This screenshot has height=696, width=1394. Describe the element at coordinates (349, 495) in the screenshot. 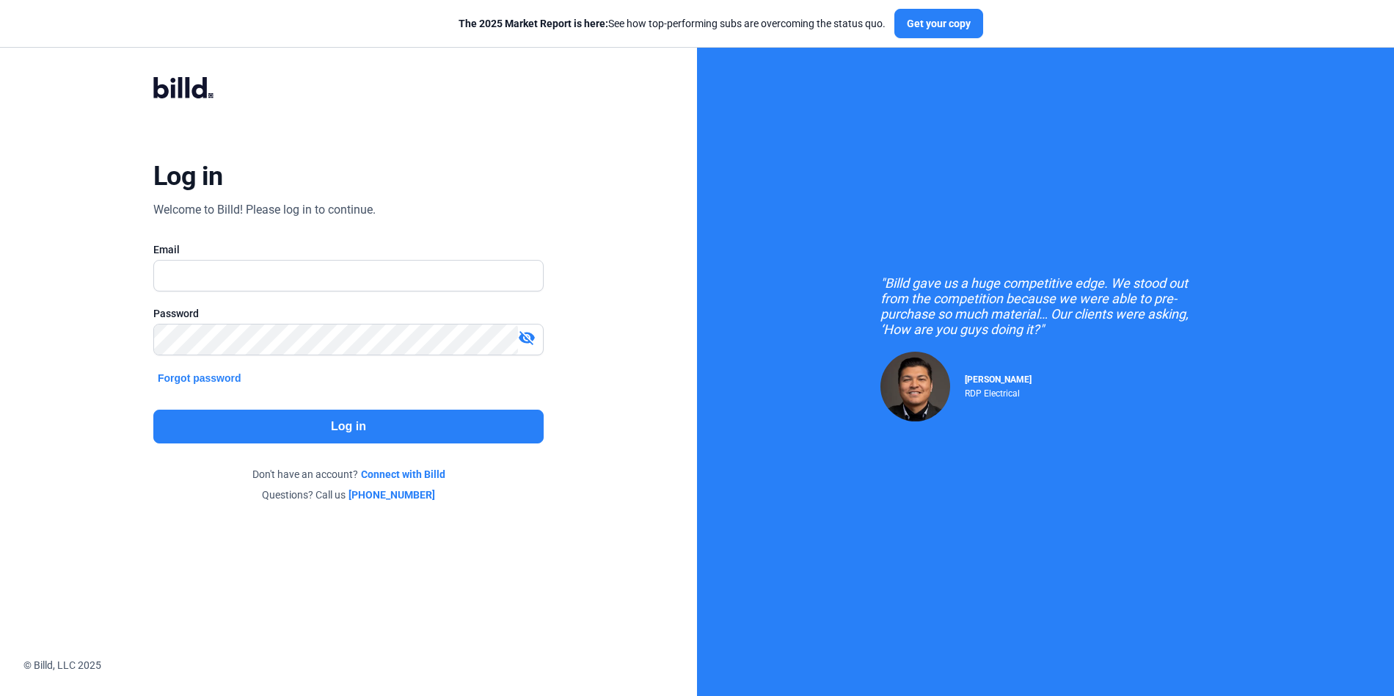

I see `div: Questions? Call us` at that location.